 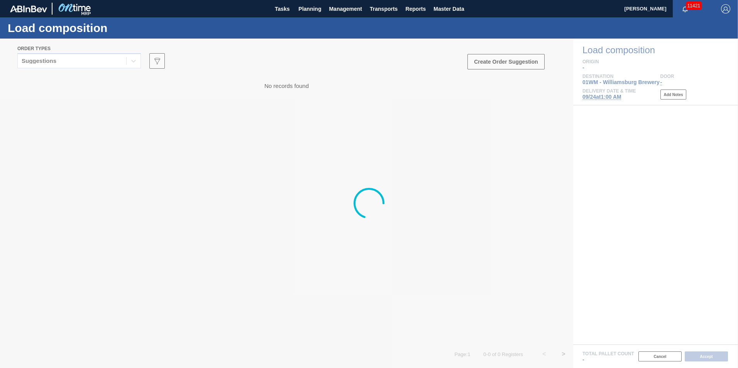 What do you see at coordinates (310, 9) in the screenshot?
I see `span: Planning` at bounding box center [310, 9].